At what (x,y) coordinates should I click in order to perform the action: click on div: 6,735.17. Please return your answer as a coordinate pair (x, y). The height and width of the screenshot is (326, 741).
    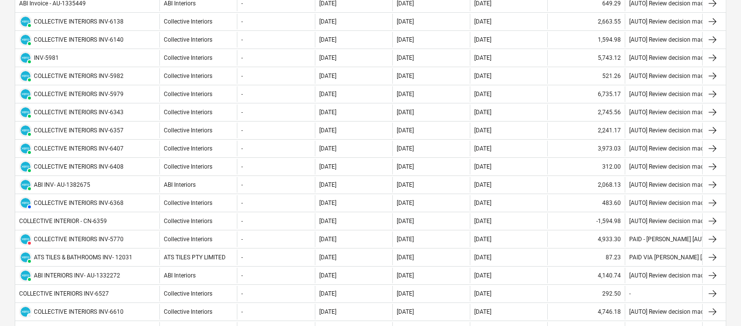
    Looking at the image, I should click on (586, 94).